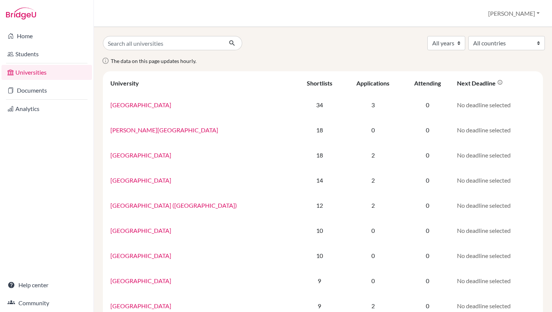 Image resolution: width=552 pixels, height=312 pixels. I want to click on td: 14, so click(319, 180).